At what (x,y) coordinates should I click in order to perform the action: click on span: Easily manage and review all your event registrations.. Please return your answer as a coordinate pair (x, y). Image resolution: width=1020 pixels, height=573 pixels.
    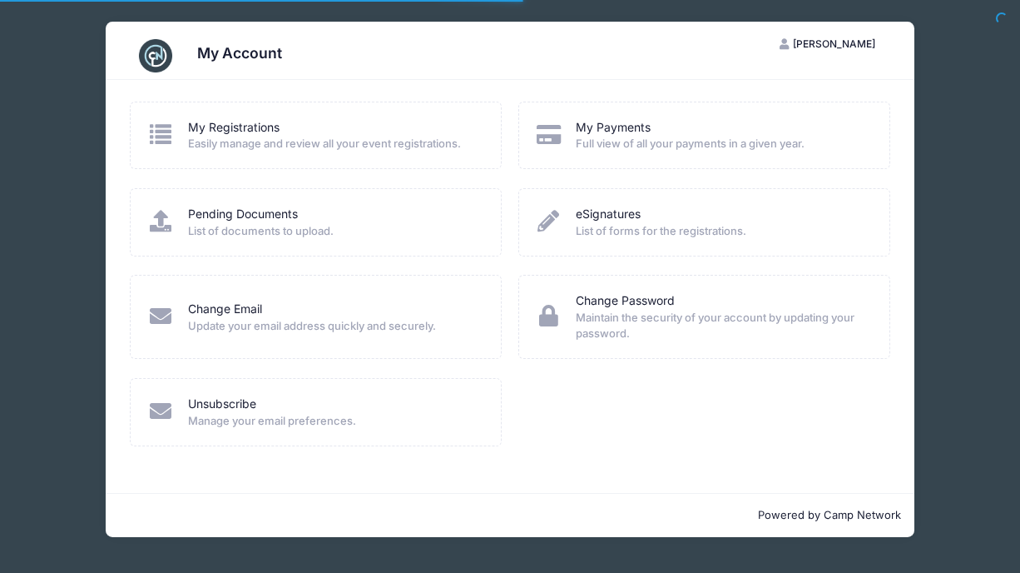
    Looking at the image, I should click on (334, 144).